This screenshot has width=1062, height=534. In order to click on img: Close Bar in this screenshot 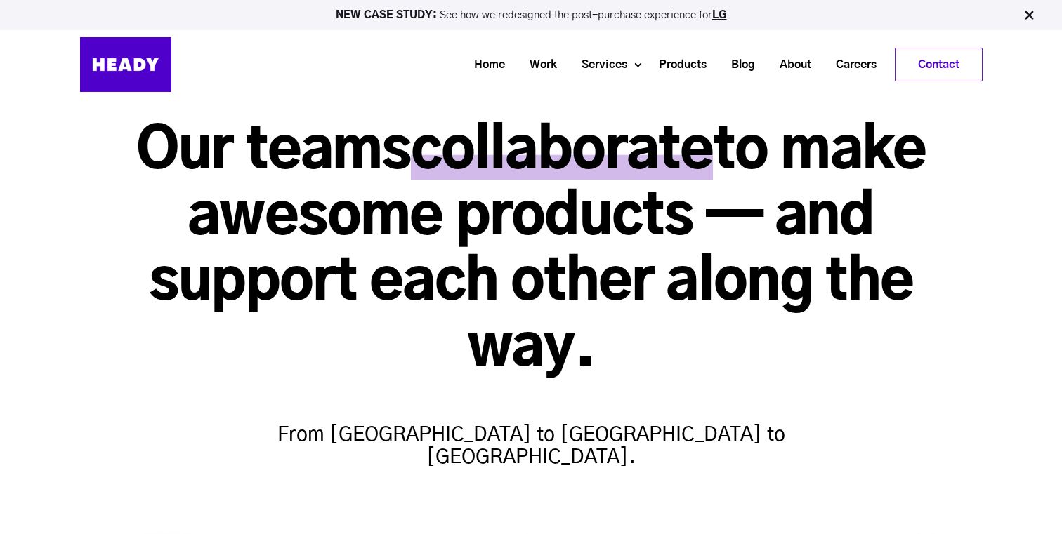, I will do `click(1029, 15)`.